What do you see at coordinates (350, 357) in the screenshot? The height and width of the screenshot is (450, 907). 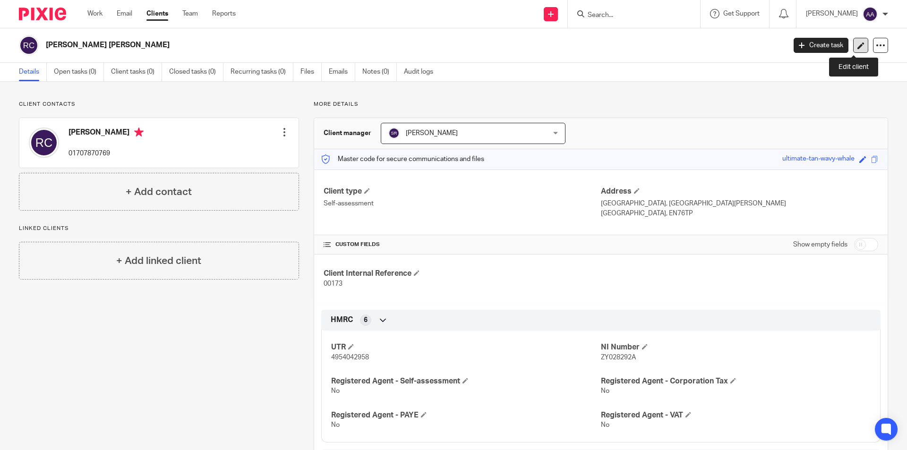 I see `span: 4954042958` at bounding box center [350, 357].